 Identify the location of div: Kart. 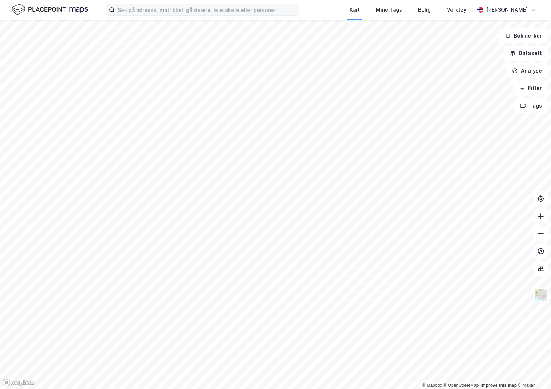
(355, 10).